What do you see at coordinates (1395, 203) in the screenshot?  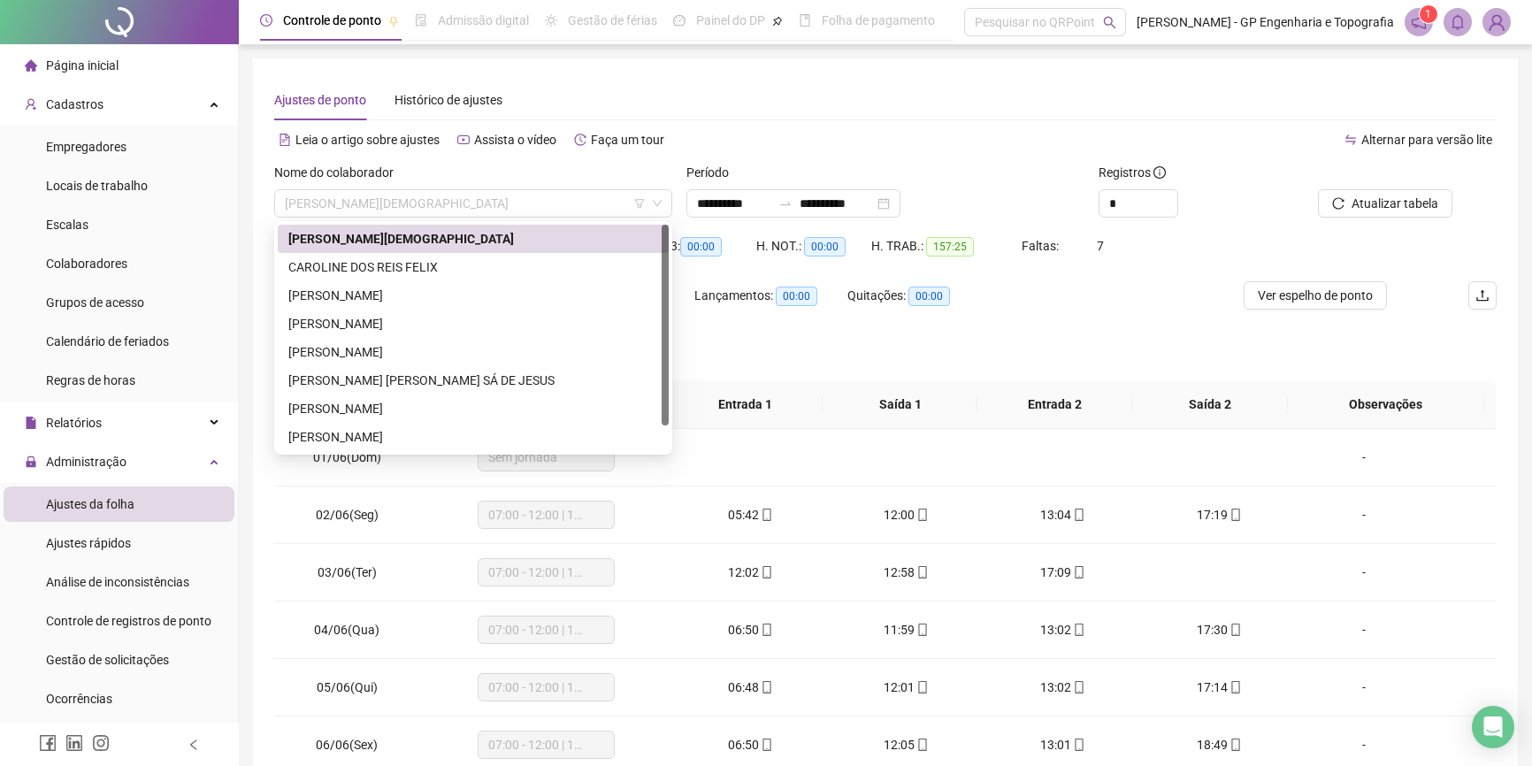 I see `span: Atualizar tabela` at bounding box center [1395, 203].